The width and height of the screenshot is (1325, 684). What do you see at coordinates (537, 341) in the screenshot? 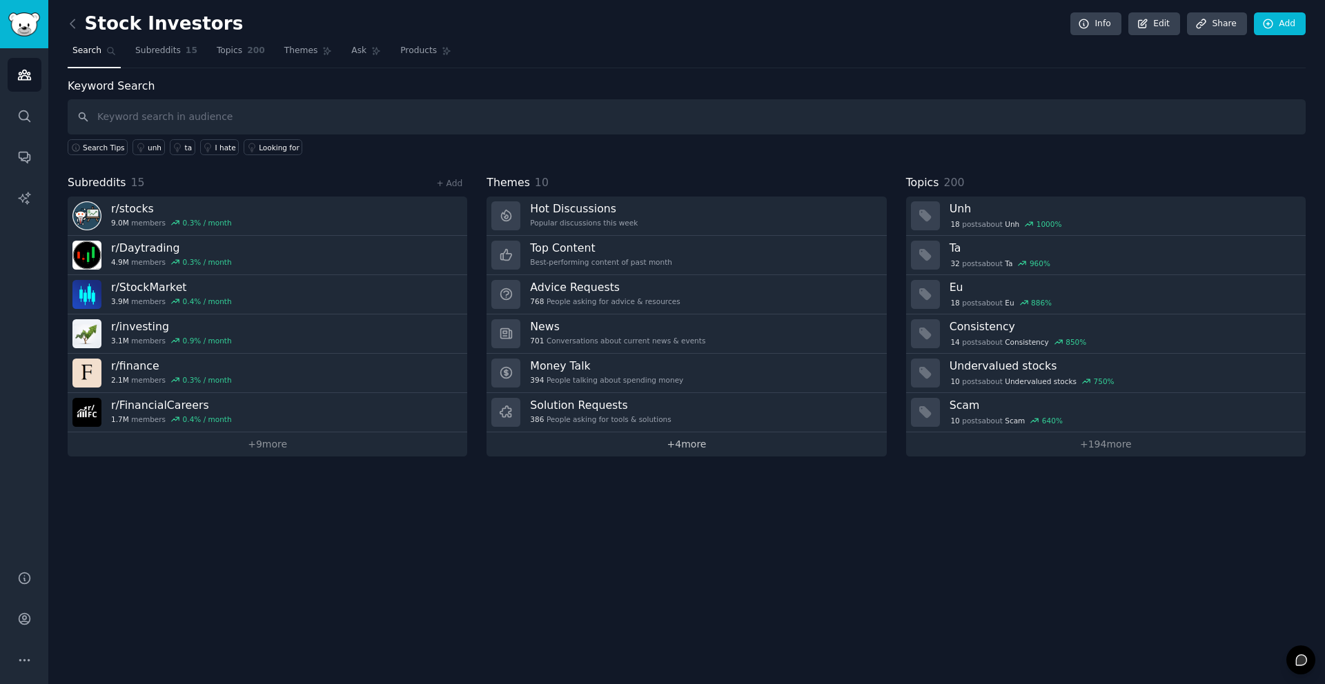
I see `span: 701` at bounding box center [537, 341].